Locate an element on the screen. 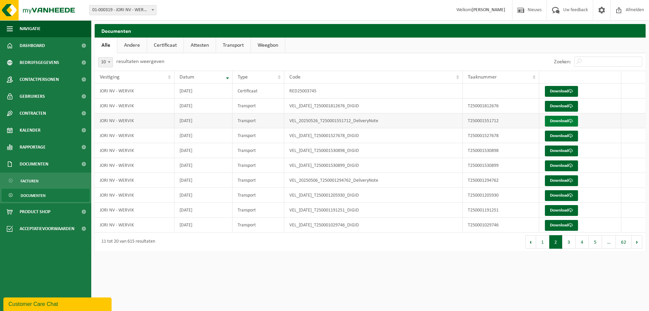  td: VEL_20250526_T250001551712_DeliveryNote is located at coordinates (373, 121).